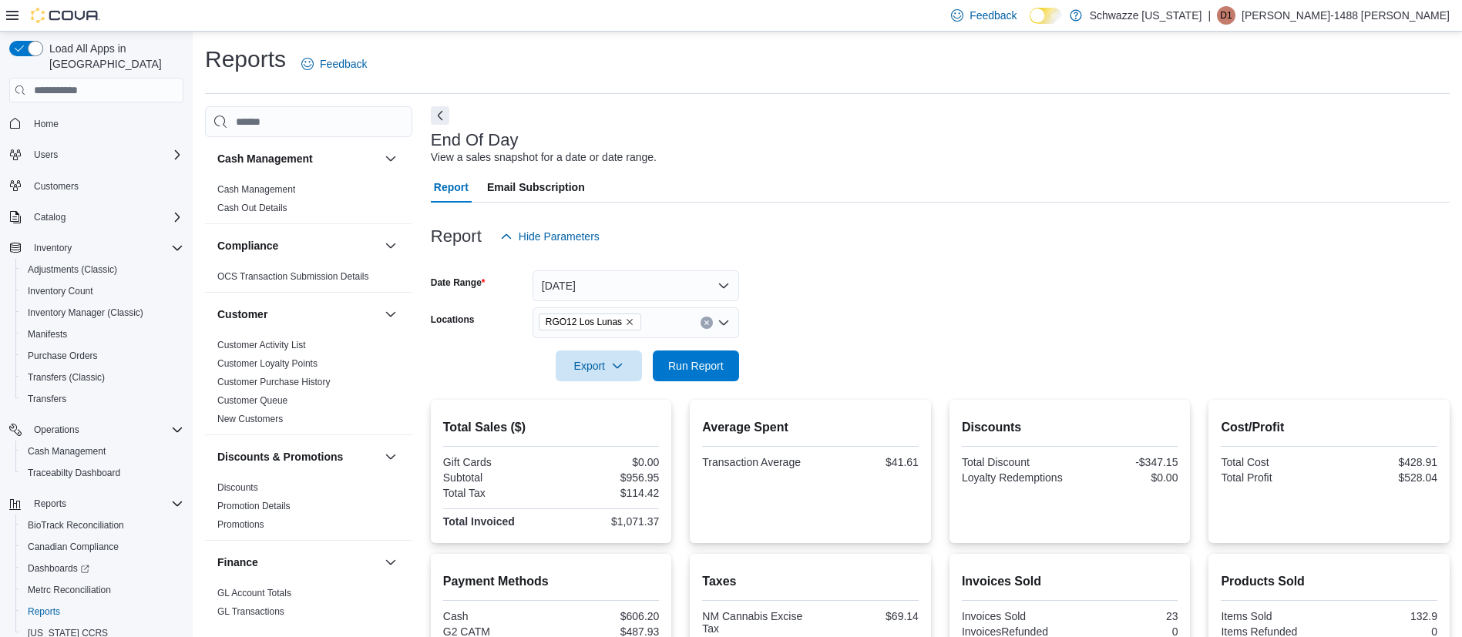  I want to click on span: Customer Purchase History, so click(274, 382).